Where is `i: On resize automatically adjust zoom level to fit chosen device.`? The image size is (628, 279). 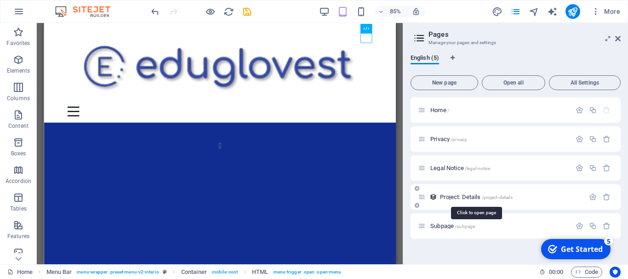
i: On resize automatically adjust zoom level to fit chosen device. is located at coordinates (416, 11).